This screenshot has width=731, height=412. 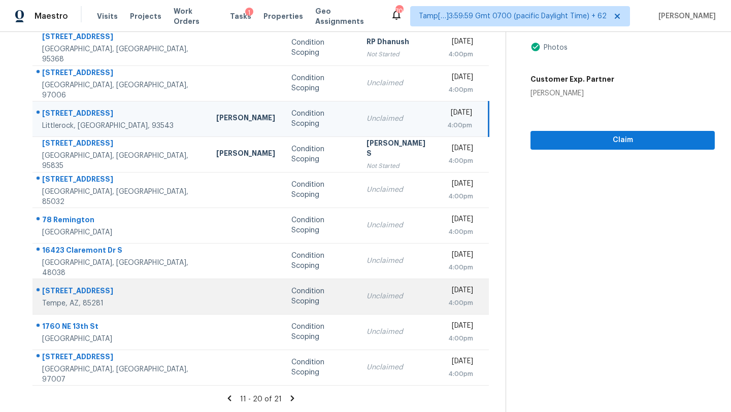 What do you see at coordinates (241, 16) in the screenshot?
I see `span: Tasks` at bounding box center [241, 16].